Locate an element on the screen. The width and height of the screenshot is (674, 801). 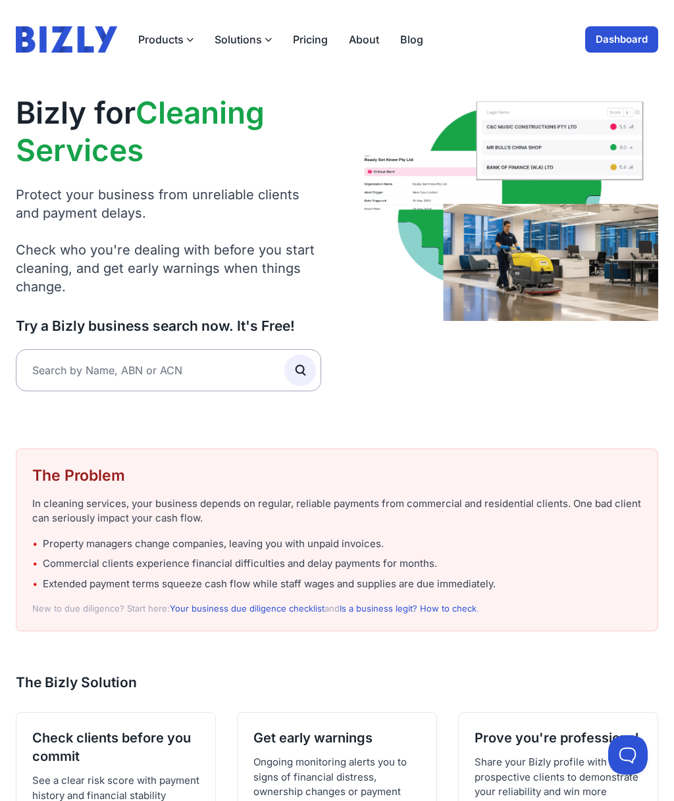
button: Solutions is located at coordinates (243, 39).